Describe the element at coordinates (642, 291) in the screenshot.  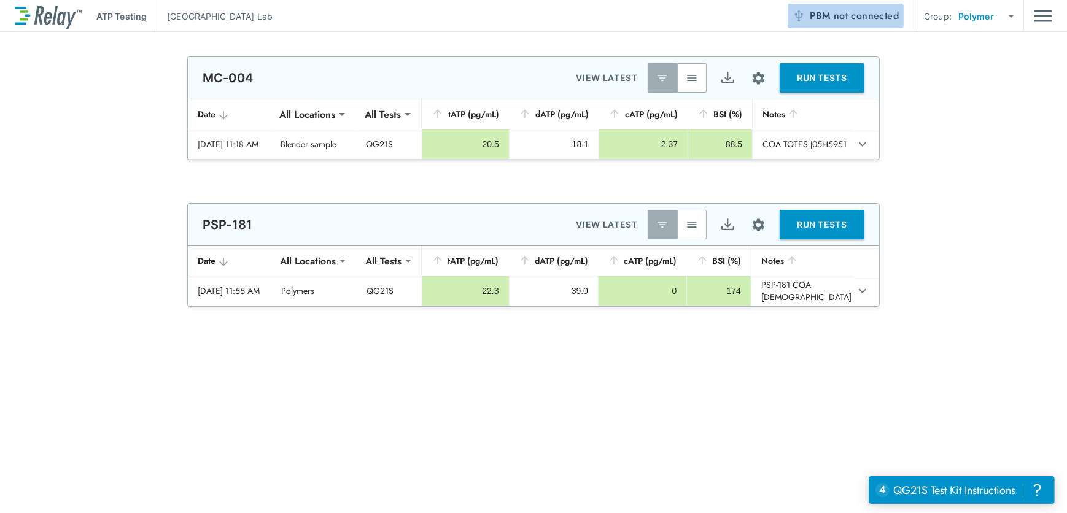
I see `div: 0` at that location.